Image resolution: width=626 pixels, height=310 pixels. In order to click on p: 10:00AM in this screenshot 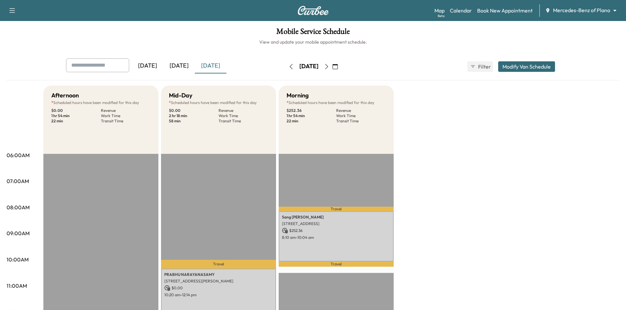, I will do `click(17, 260)`.